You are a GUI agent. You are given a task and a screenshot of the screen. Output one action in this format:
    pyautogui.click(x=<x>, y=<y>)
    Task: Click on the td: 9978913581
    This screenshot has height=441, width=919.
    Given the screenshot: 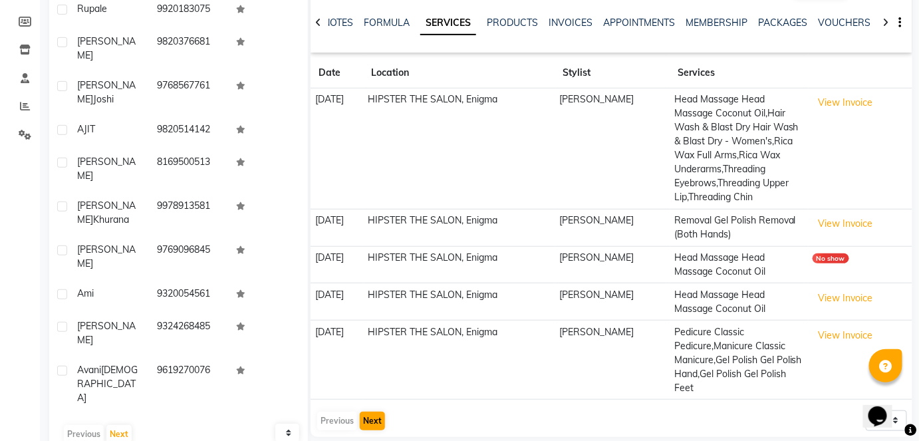 What is the action you would take?
    pyautogui.click(x=189, y=213)
    